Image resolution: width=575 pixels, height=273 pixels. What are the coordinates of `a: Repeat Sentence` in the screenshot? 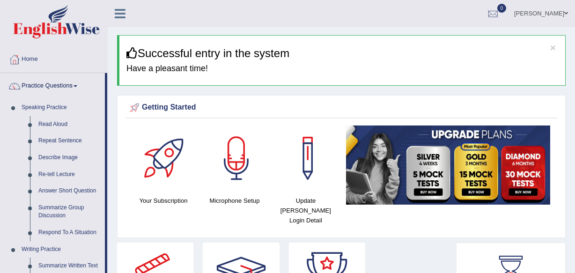 It's located at (69, 141).